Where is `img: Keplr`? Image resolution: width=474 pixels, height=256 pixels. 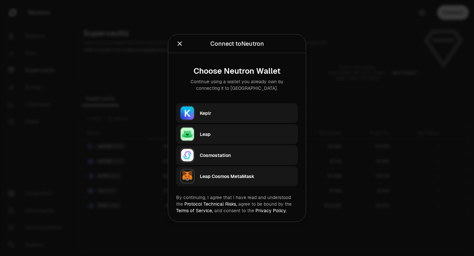 img: Keplr is located at coordinates (187, 113).